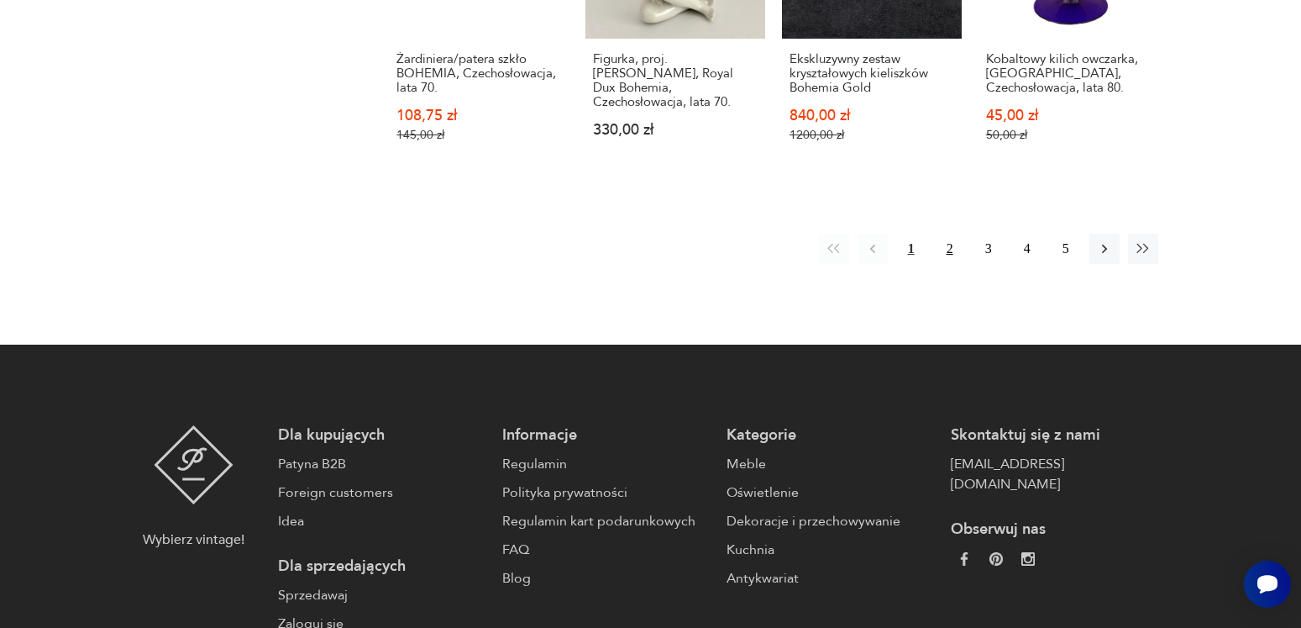 The width and height of the screenshot is (1301, 628). Describe the element at coordinates (989, 249) in the screenshot. I see `button: 3` at that location.